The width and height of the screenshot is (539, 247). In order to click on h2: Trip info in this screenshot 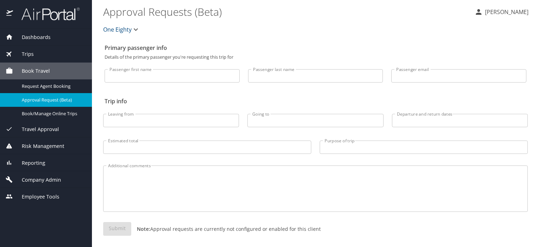, I will do `click(315, 101)`.